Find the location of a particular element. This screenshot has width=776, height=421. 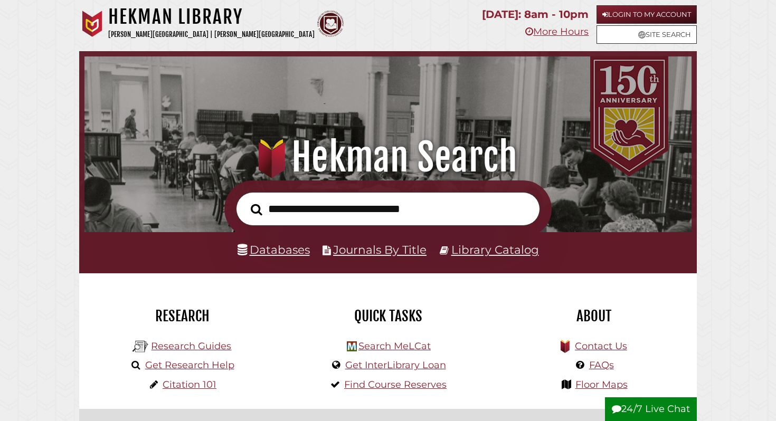

h1: Hekman Search is located at coordinates (388, 157).